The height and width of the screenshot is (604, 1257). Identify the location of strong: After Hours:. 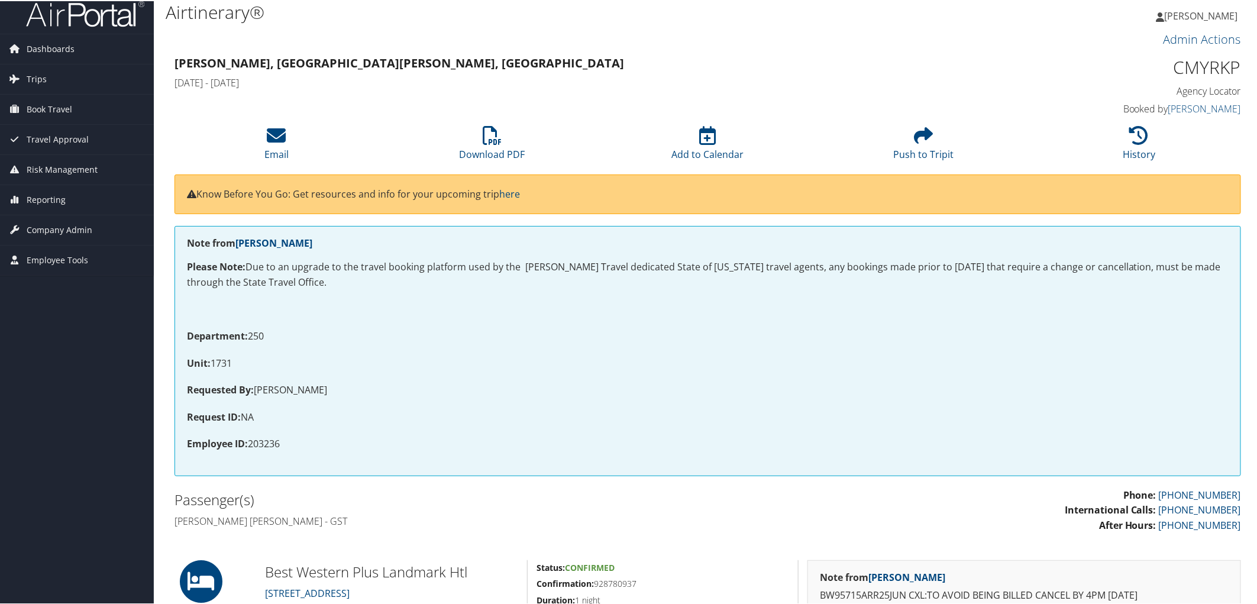
(1128, 524).